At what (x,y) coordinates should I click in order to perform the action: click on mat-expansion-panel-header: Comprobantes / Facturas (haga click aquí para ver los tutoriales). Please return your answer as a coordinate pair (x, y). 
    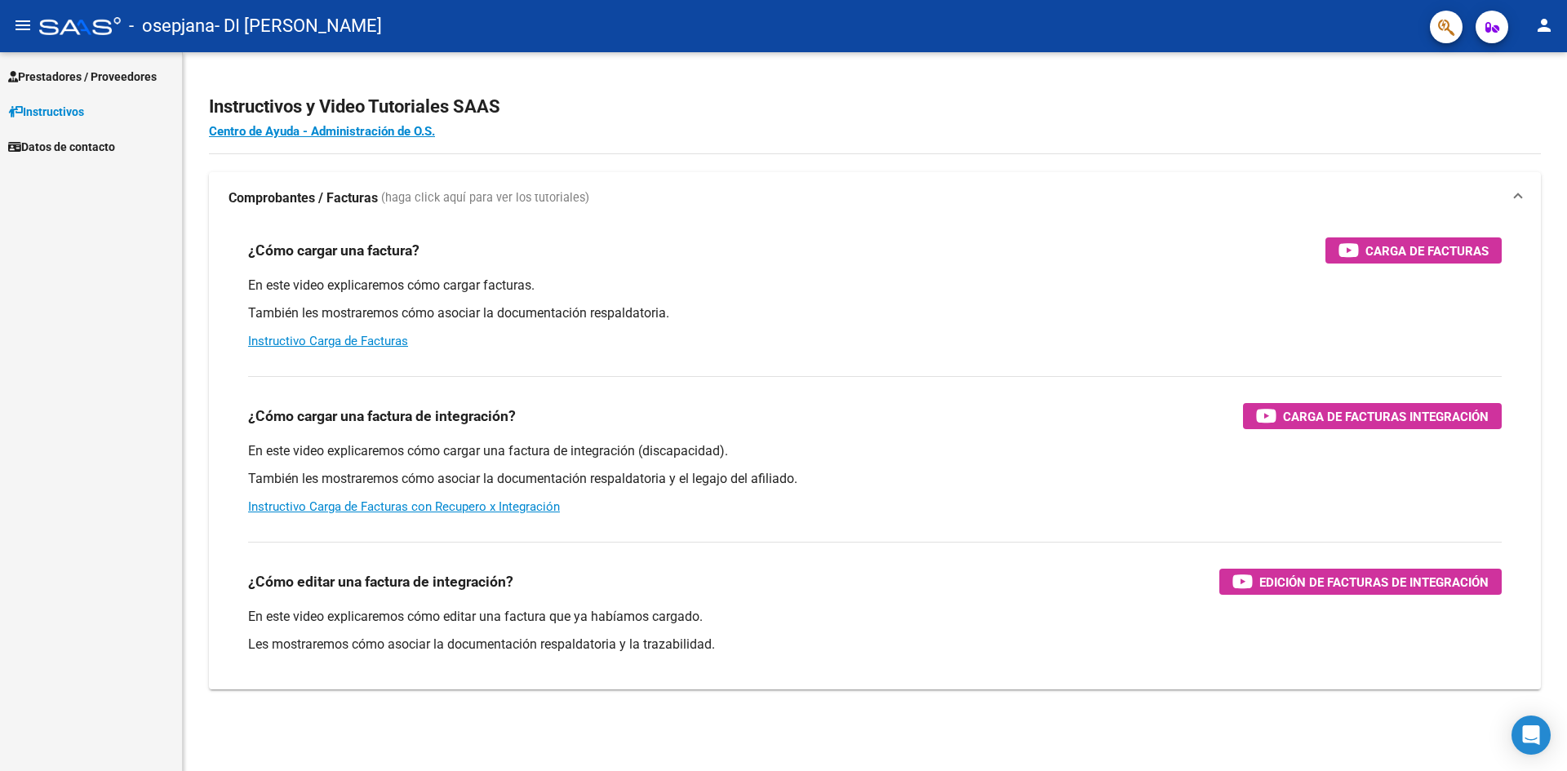
    Looking at the image, I should click on (875, 198).